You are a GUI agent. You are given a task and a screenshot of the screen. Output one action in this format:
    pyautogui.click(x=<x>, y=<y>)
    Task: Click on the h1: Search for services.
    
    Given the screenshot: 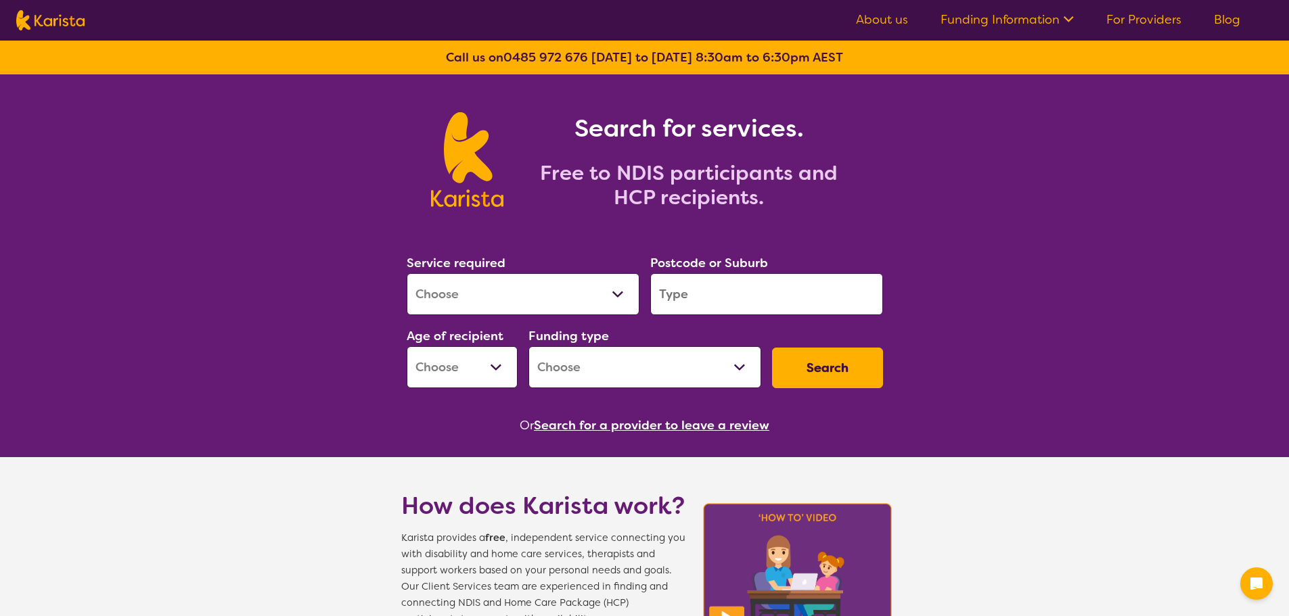 What is the action you would take?
    pyautogui.click(x=689, y=129)
    